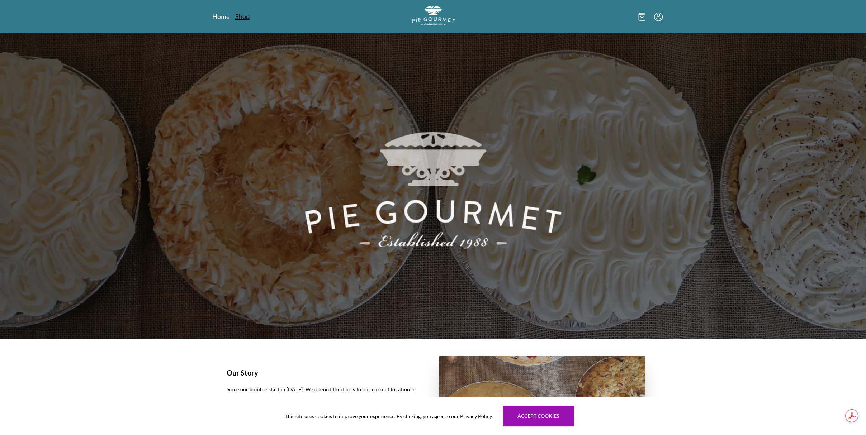  What do you see at coordinates (221, 16) in the screenshot?
I see `a: Home` at bounding box center [221, 16].